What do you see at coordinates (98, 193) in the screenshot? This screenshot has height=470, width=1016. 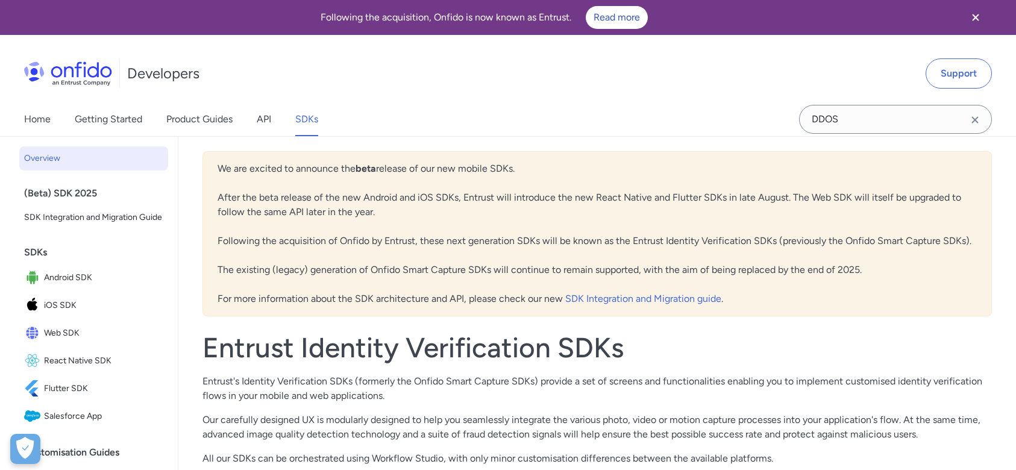 I see `div: (Beta) SDK 2025` at bounding box center [98, 193].